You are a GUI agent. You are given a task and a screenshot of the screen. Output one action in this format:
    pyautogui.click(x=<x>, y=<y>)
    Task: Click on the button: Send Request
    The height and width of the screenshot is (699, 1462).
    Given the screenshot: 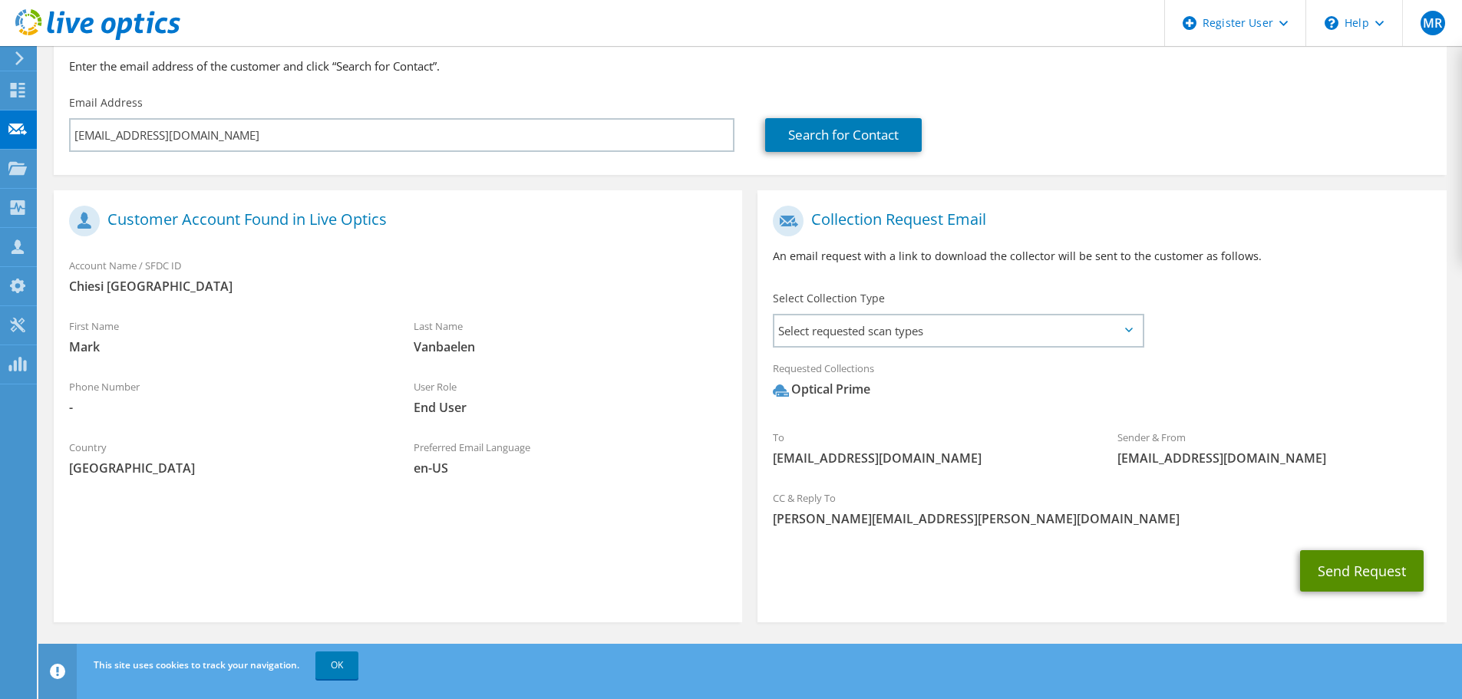 What is the action you would take?
    pyautogui.click(x=1362, y=571)
    